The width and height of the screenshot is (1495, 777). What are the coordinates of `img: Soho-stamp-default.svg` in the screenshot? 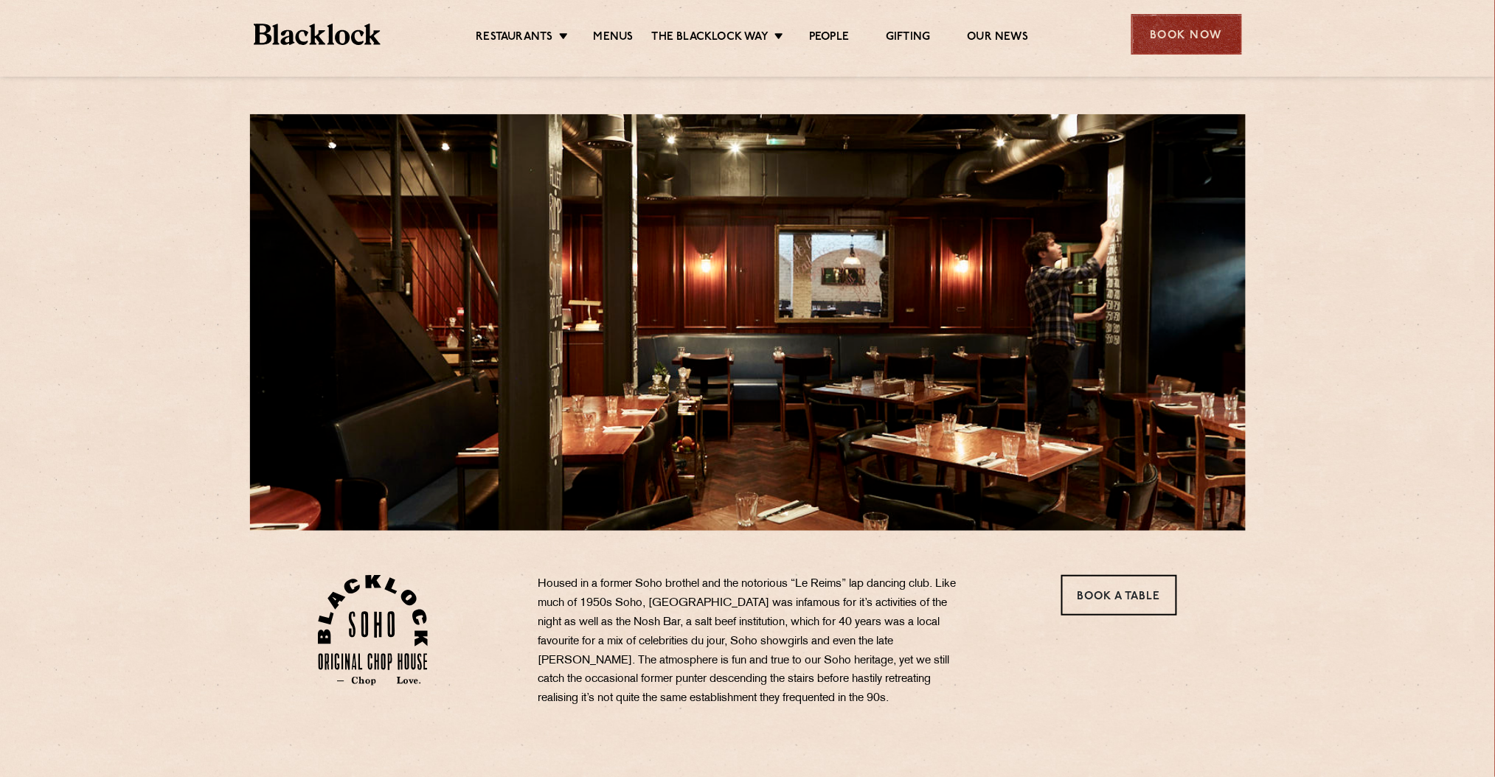 It's located at (372, 630).